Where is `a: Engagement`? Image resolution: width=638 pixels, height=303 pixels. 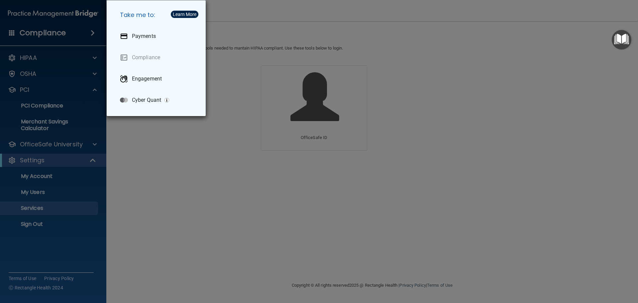
a: Engagement is located at coordinates (158, 79).